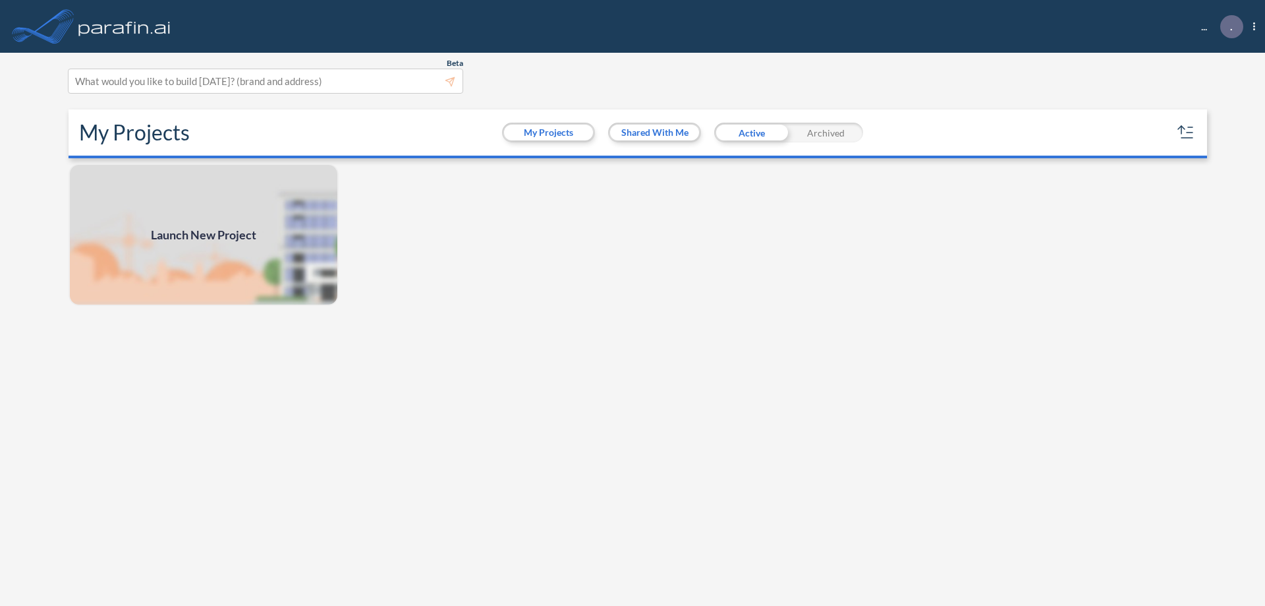  I want to click on img: add, so click(204, 235).